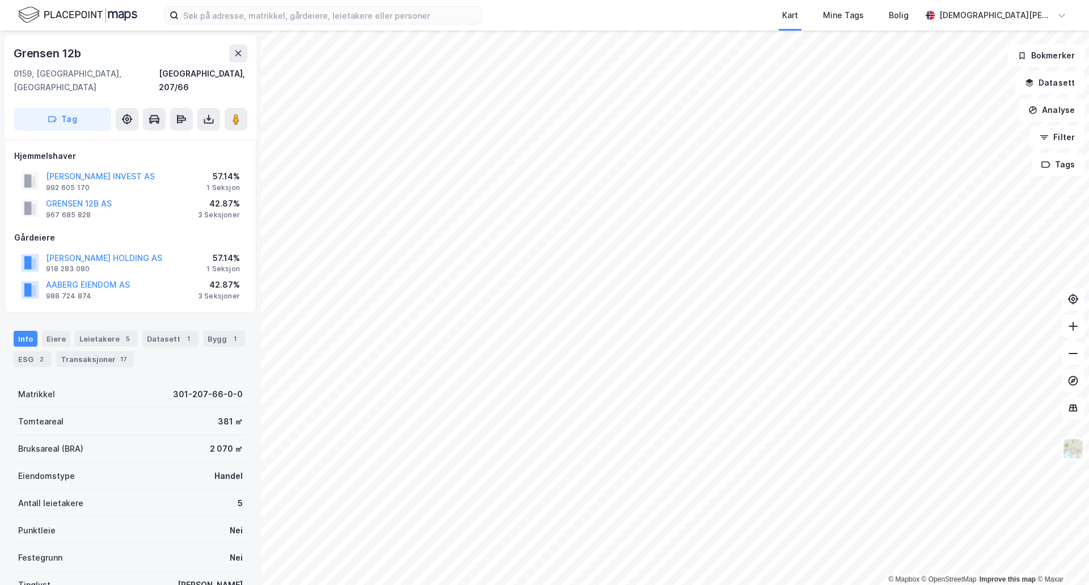 This screenshot has height=585, width=1089. What do you see at coordinates (50, 449) in the screenshot?
I see `div: Bruksareal (BRA)` at bounding box center [50, 449].